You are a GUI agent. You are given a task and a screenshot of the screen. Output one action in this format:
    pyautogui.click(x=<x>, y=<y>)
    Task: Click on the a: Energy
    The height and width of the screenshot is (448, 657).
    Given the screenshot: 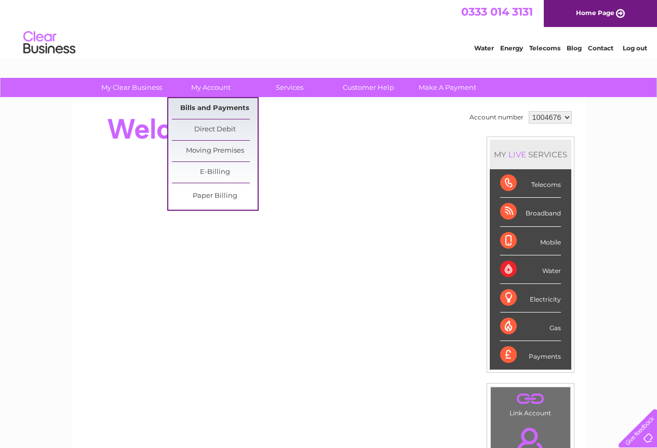 What is the action you would take?
    pyautogui.click(x=512, y=48)
    